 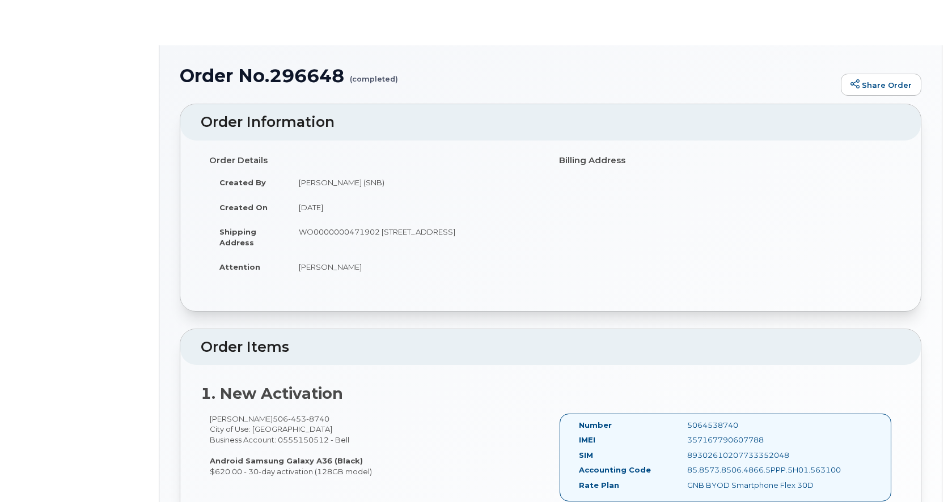 I want to click on strong: 1. New Activation, so click(x=272, y=393).